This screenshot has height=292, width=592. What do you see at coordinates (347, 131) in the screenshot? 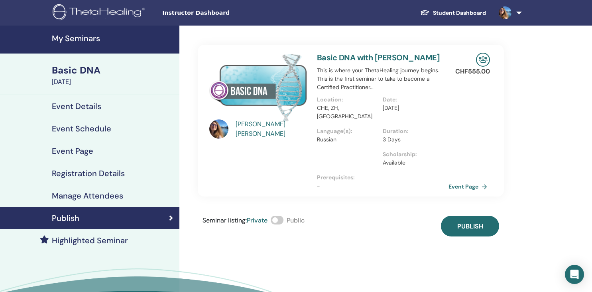
I see `p: Language(s) :` at bounding box center [347, 131].